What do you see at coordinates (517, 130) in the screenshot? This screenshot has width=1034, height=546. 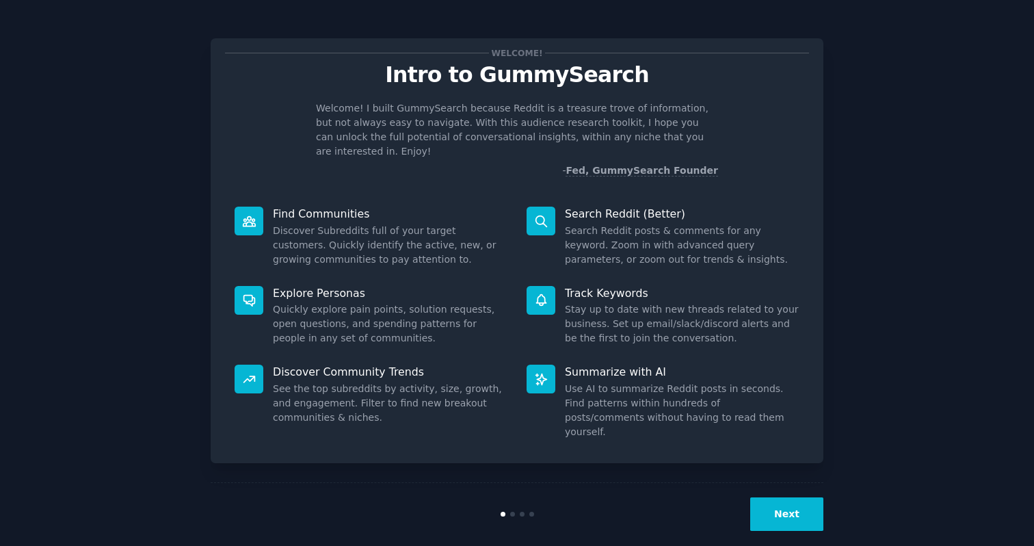 I see `p: Welcome! I built GummySearch because Reddit is a treasure trove of information, but not always ea...` at bounding box center [517, 130].